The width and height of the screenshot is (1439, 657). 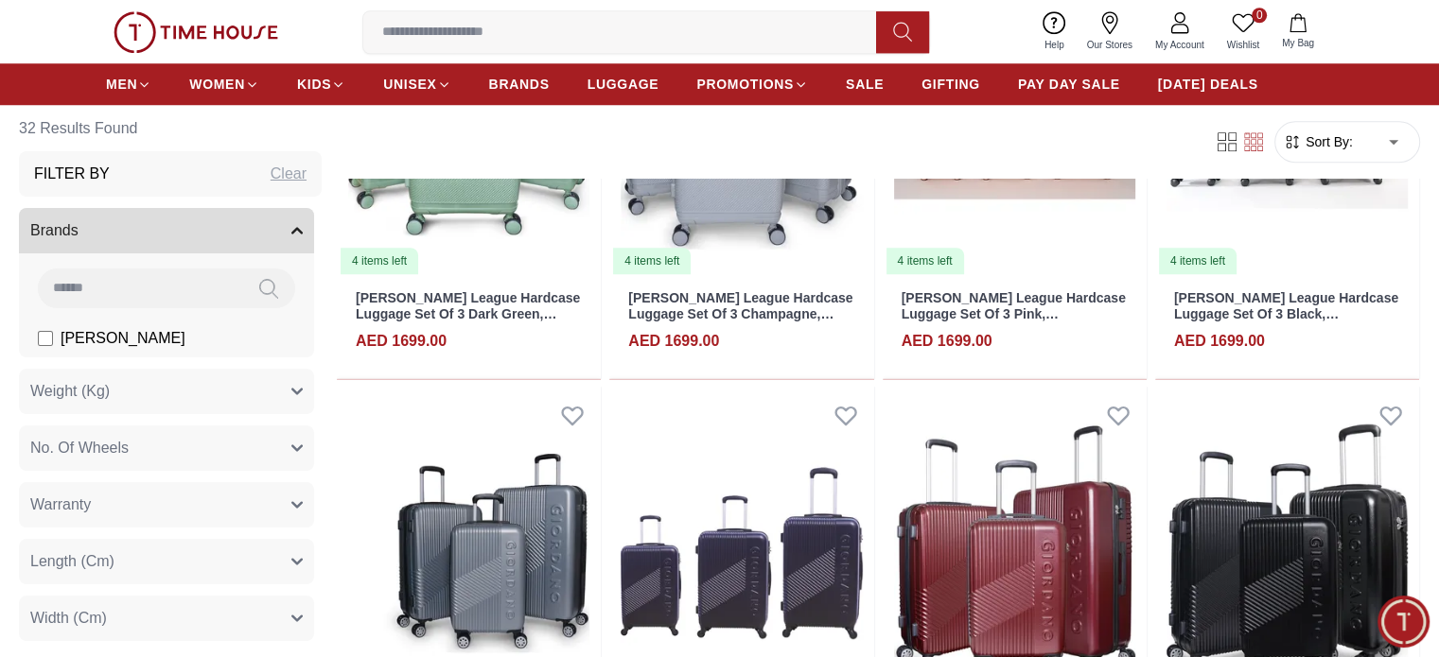 I want to click on a: UNISEX, so click(x=416, y=84).